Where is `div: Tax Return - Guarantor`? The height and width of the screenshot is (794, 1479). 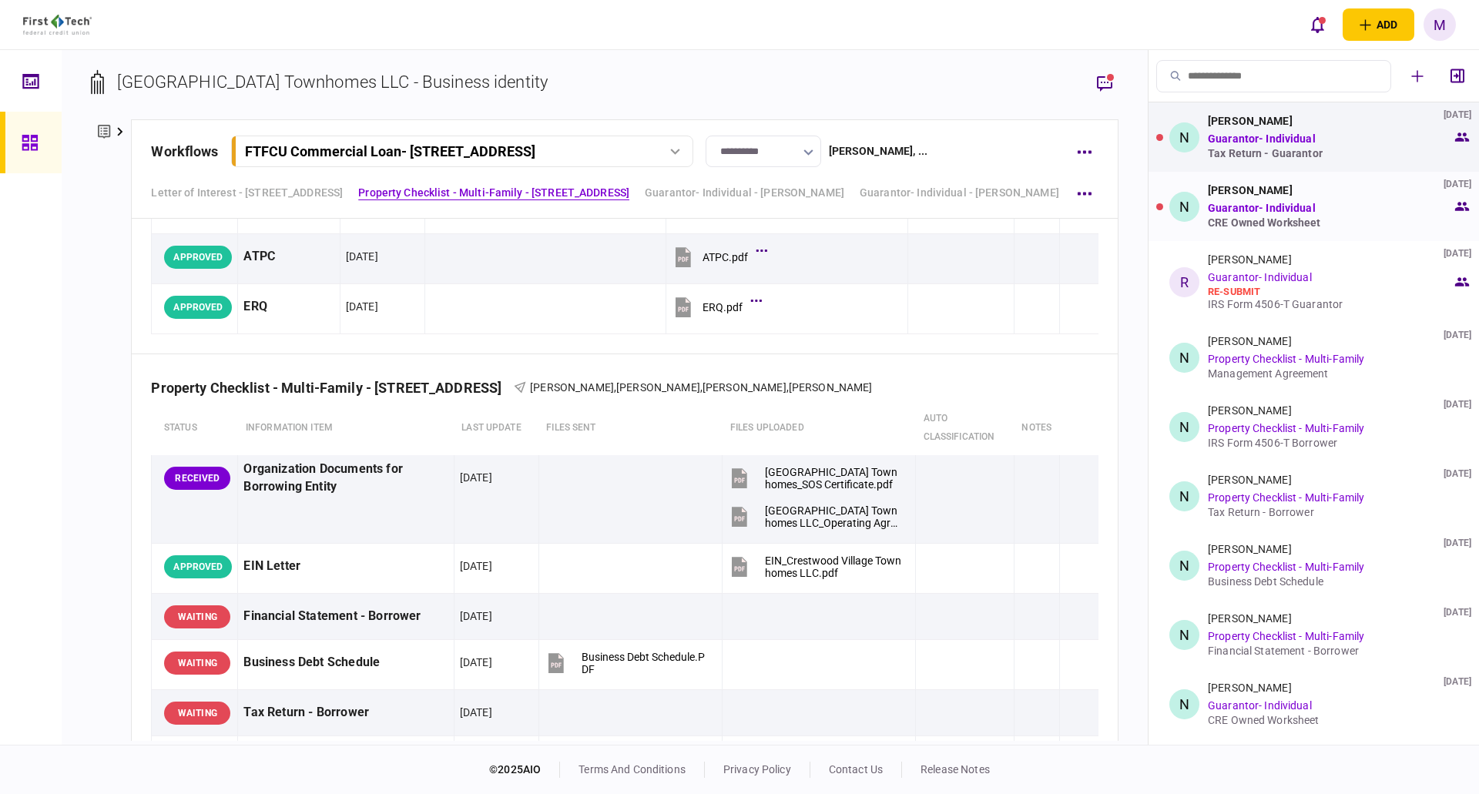
div: Tax Return - Guarantor is located at coordinates (1329, 153).